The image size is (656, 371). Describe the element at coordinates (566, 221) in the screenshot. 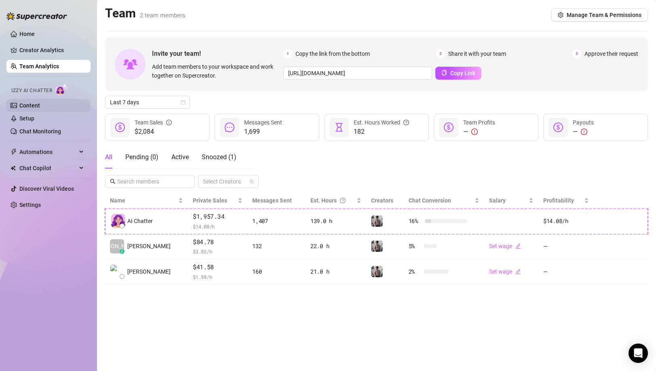

I see `div: $14.08 /h` at that location.